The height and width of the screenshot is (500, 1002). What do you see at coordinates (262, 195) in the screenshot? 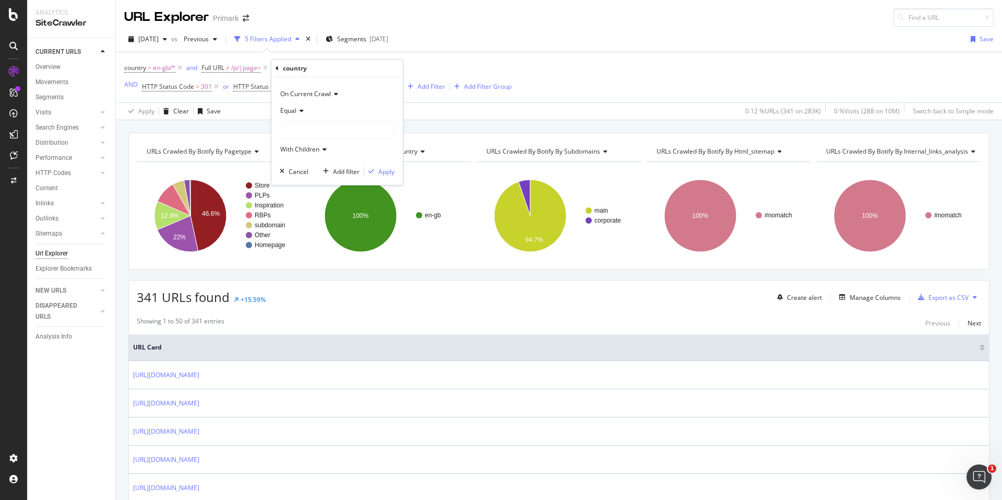
I see `text: PLPs` at bounding box center [262, 195].